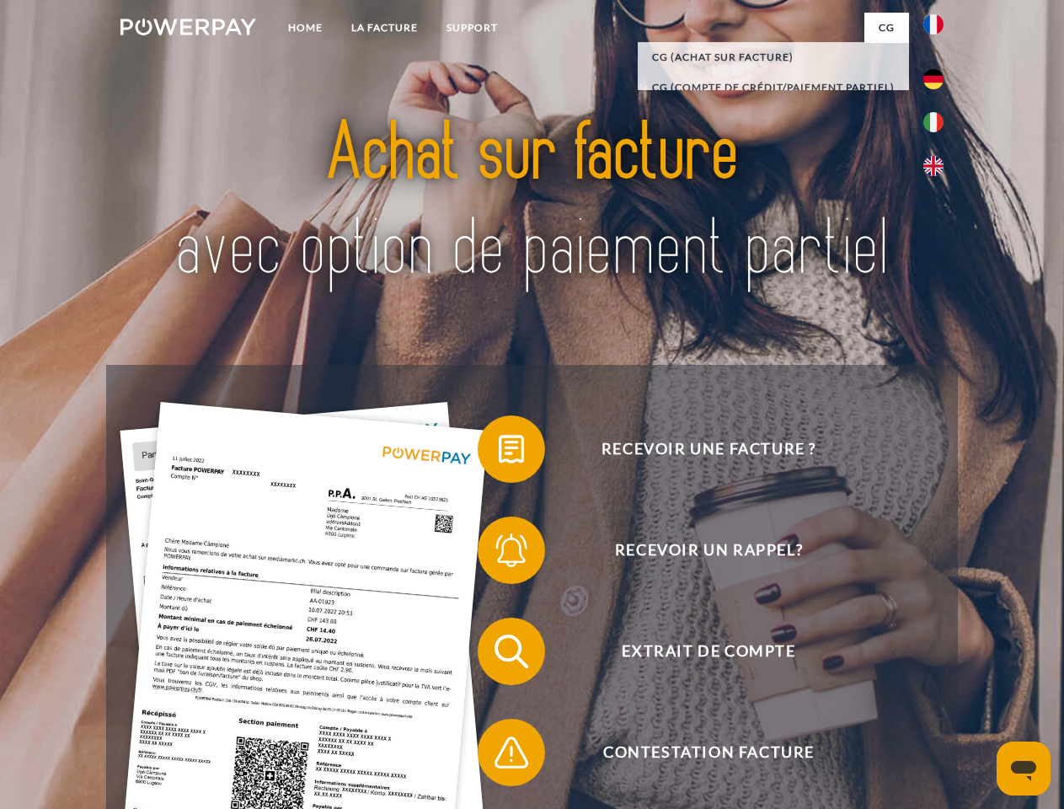 The image size is (1064, 809). Describe the element at coordinates (511, 651) in the screenshot. I see `img: qb_search.svg` at that location.